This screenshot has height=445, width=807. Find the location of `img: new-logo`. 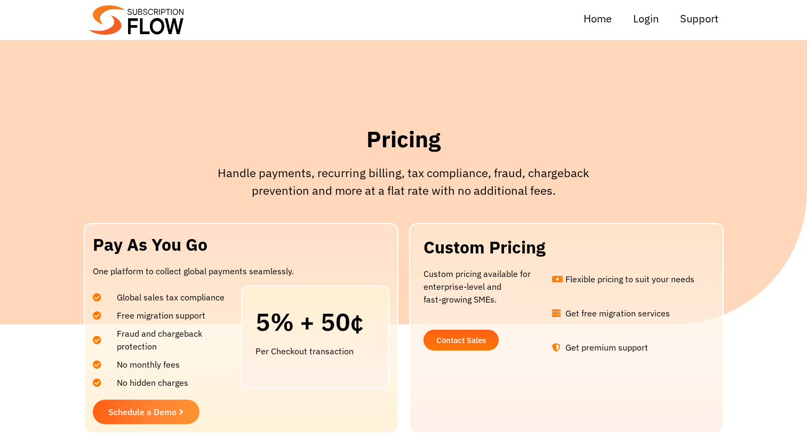

img: new-logo is located at coordinates (136, 20).